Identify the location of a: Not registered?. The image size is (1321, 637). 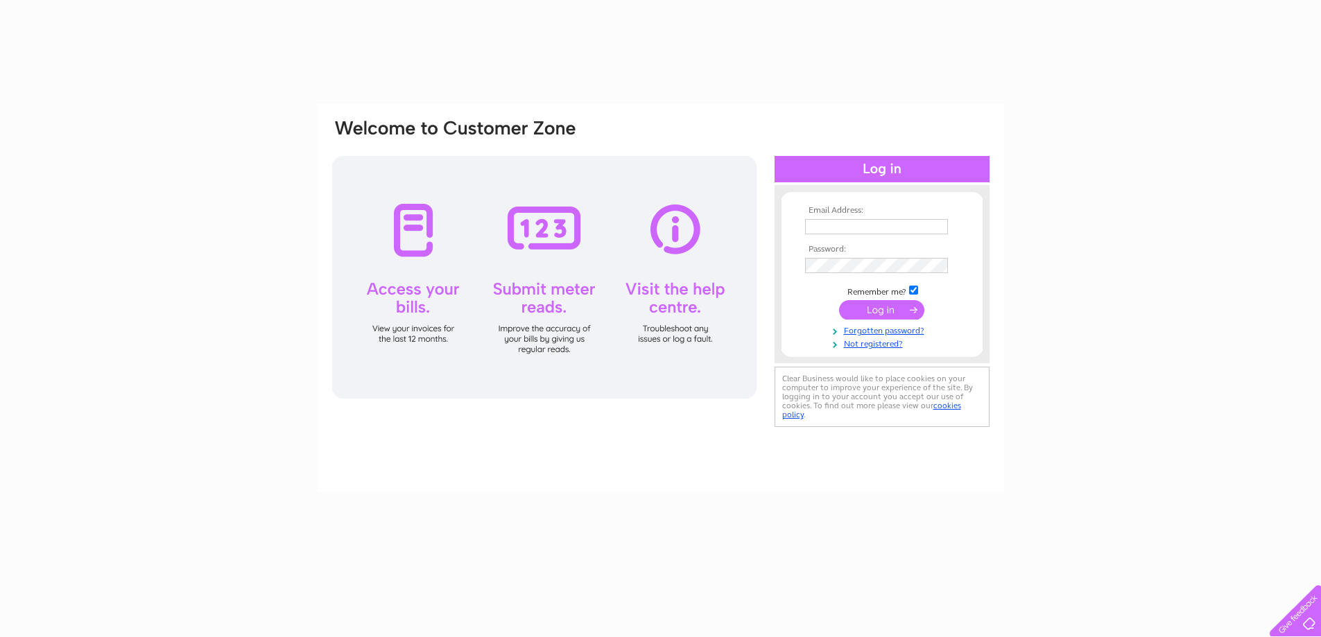
(884, 343).